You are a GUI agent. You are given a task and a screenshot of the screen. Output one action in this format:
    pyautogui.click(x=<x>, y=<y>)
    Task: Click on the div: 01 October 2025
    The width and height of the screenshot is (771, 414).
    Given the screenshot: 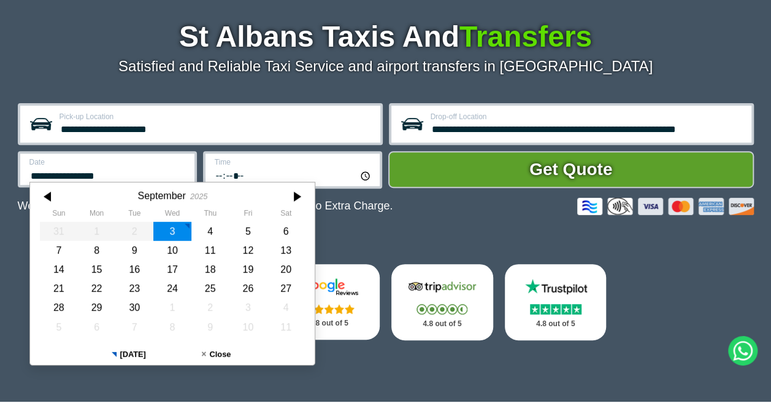 What is the action you would take?
    pyautogui.click(x=172, y=307)
    